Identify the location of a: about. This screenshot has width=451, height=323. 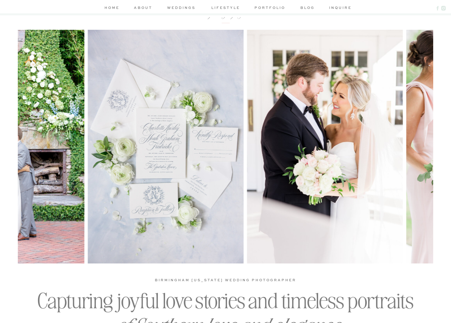
(143, 8).